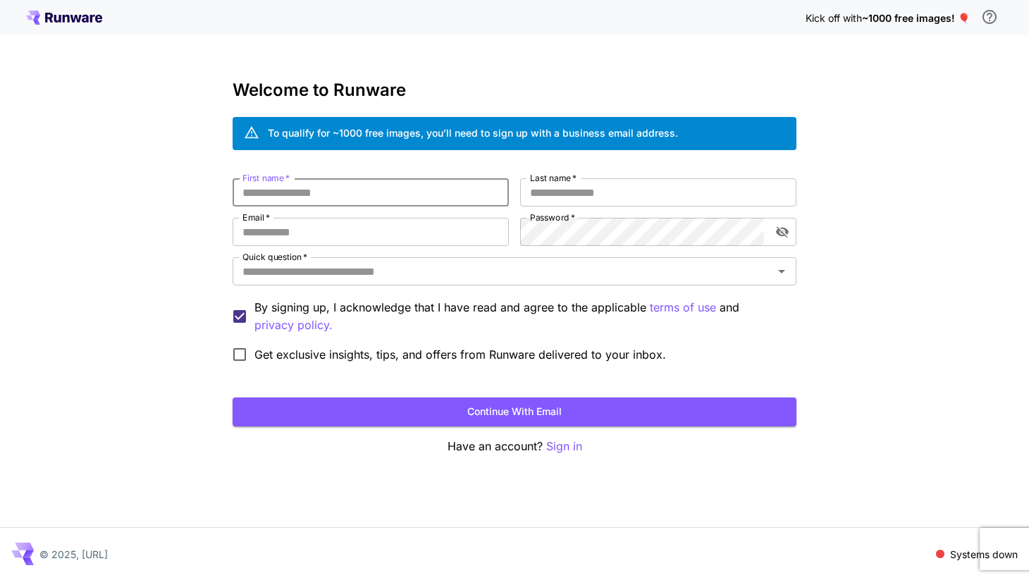 This screenshot has height=580, width=1029. Describe the element at coordinates (266, 178) in the screenshot. I see `label: First name` at that location.